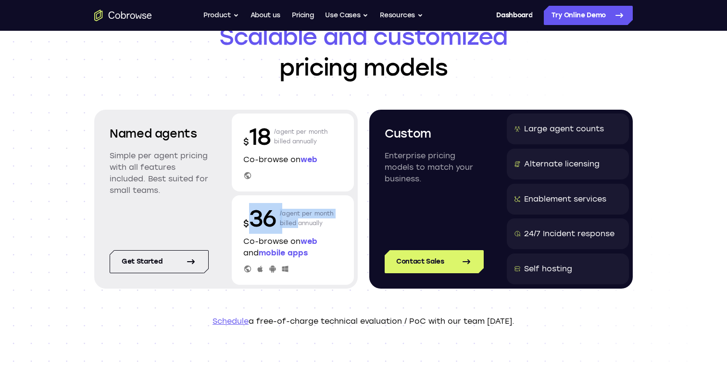 This screenshot has width=727, height=368. What do you see at coordinates (159, 173) in the screenshot?
I see `p: Simple per agent pricing with all features included. Best suited for small teams.` at bounding box center [159, 173].